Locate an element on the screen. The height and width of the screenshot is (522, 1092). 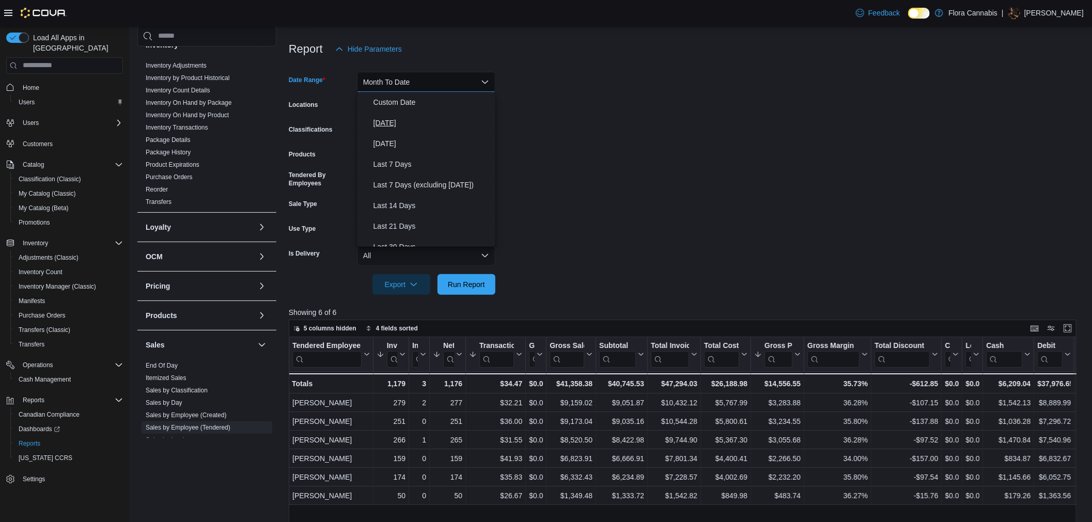
a: Inventory Manager (Classic) is located at coordinates (57, 287).